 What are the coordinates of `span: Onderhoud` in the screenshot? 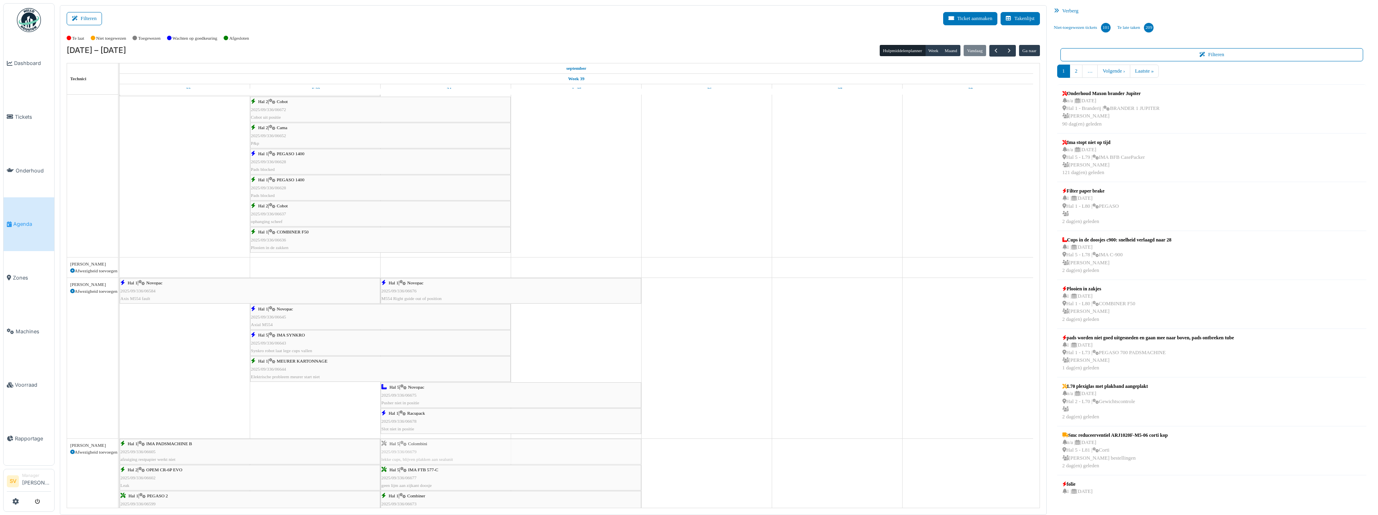 It's located at (33, 171).